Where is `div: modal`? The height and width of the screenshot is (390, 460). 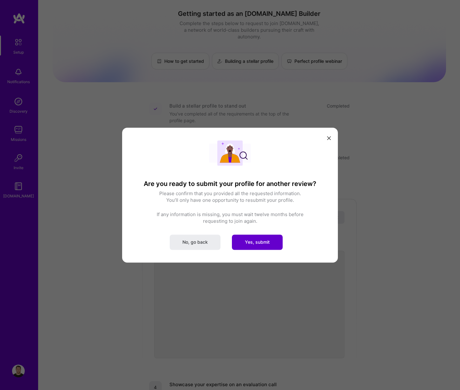
div: modal is located at coordinates (230, 195).